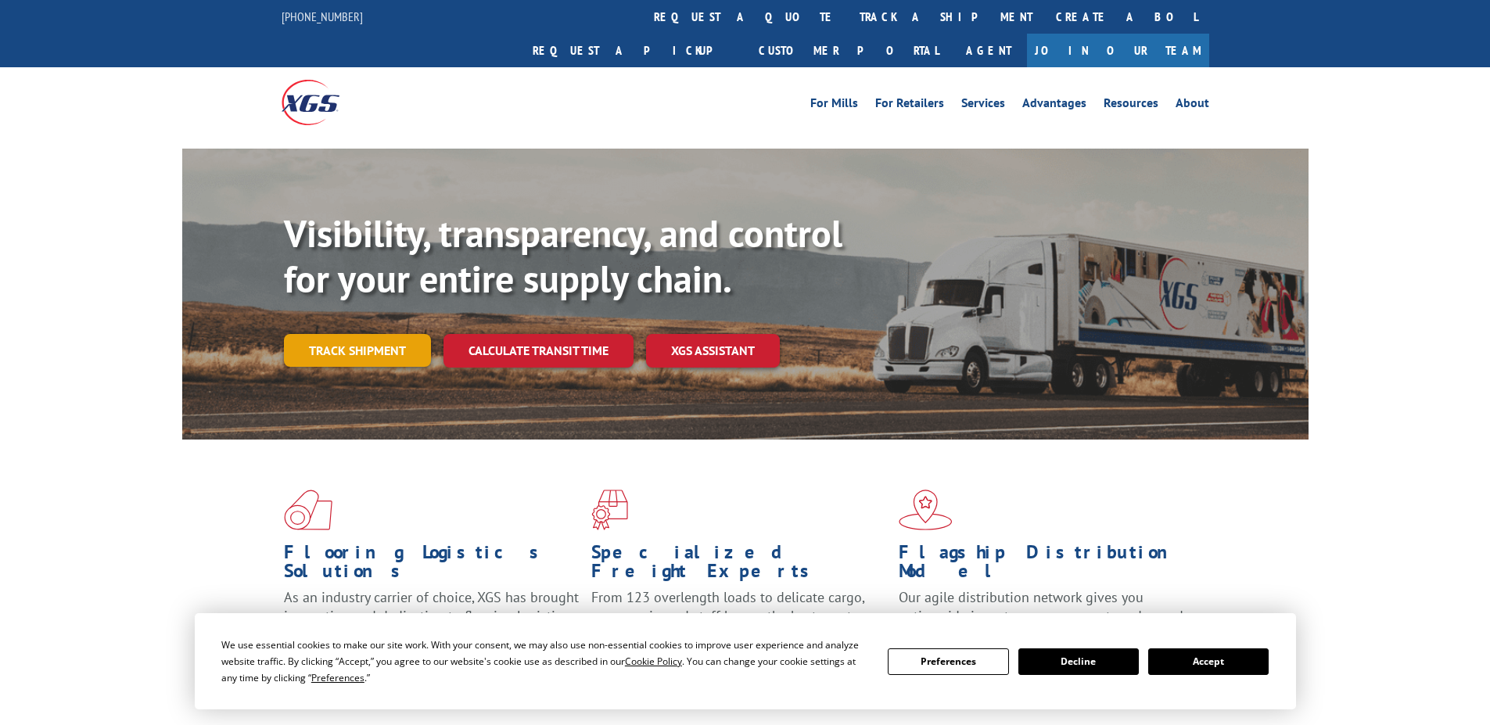  What do you see at coordinates (1192, 106) in the screenshot?
I see `a: About` at bounding box center [1192, 106].